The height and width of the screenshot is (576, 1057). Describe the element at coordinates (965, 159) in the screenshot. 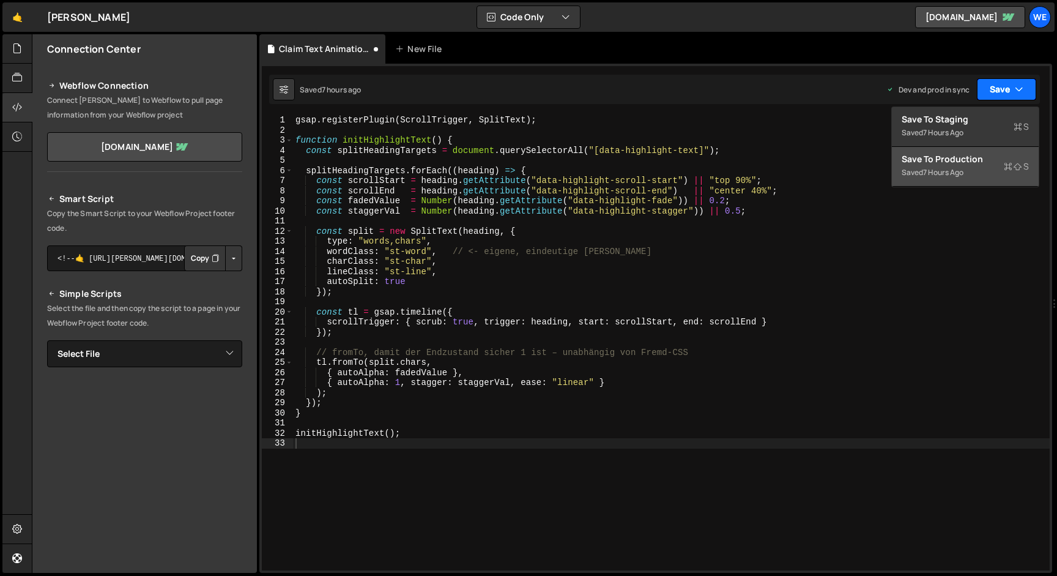

I see `div: Save to Production` at that location.